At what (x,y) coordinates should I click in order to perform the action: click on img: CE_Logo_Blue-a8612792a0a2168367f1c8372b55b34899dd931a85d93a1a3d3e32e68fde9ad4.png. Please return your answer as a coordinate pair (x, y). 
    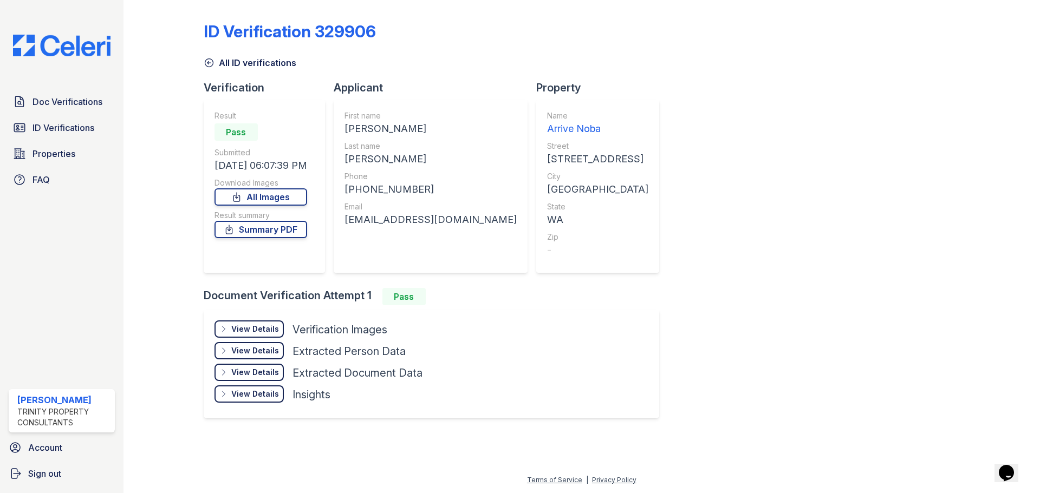
    Looking at the image, I should click on (62, 45).